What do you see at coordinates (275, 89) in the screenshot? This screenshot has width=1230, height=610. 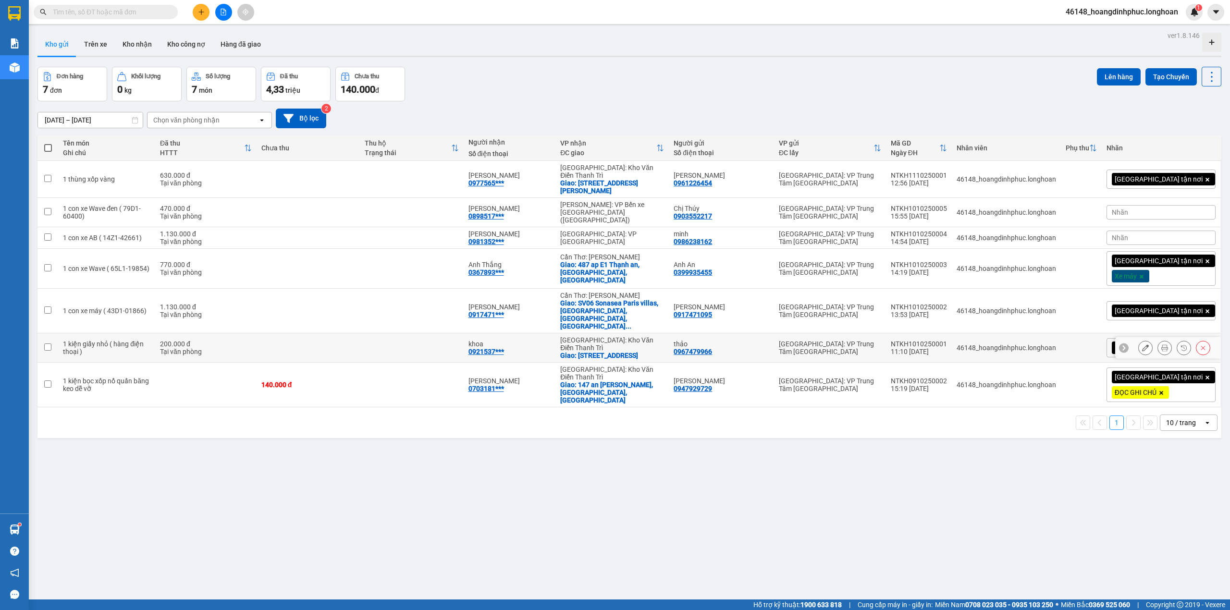 I see `span: 4,33` at bounding box center [275, 89].